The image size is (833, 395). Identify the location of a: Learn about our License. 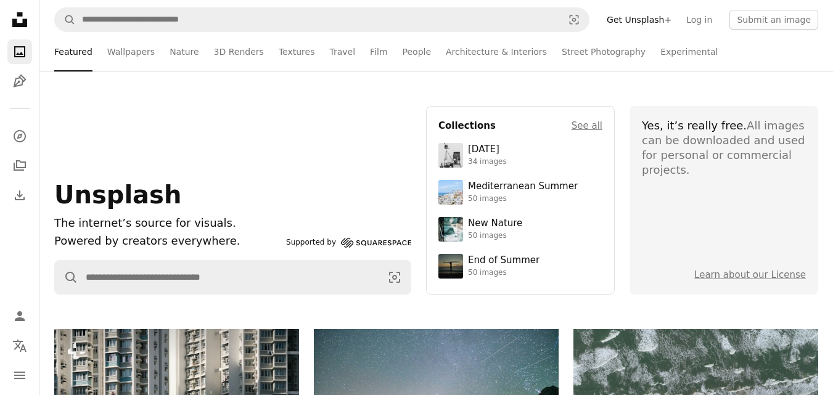
(750, 275).